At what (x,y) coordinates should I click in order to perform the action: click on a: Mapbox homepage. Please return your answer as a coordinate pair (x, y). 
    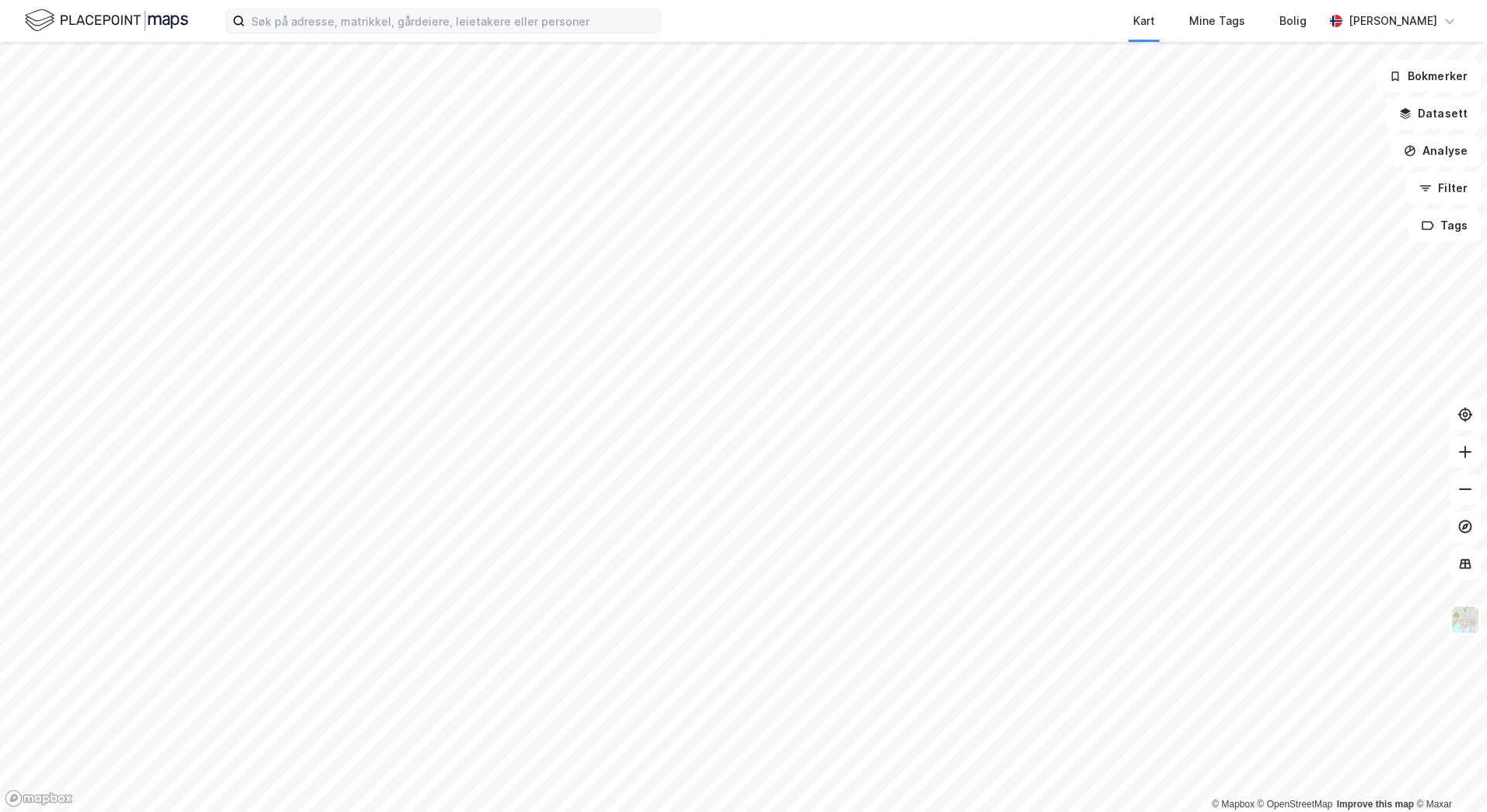
    Looking at the image, I should click on (39, 798).